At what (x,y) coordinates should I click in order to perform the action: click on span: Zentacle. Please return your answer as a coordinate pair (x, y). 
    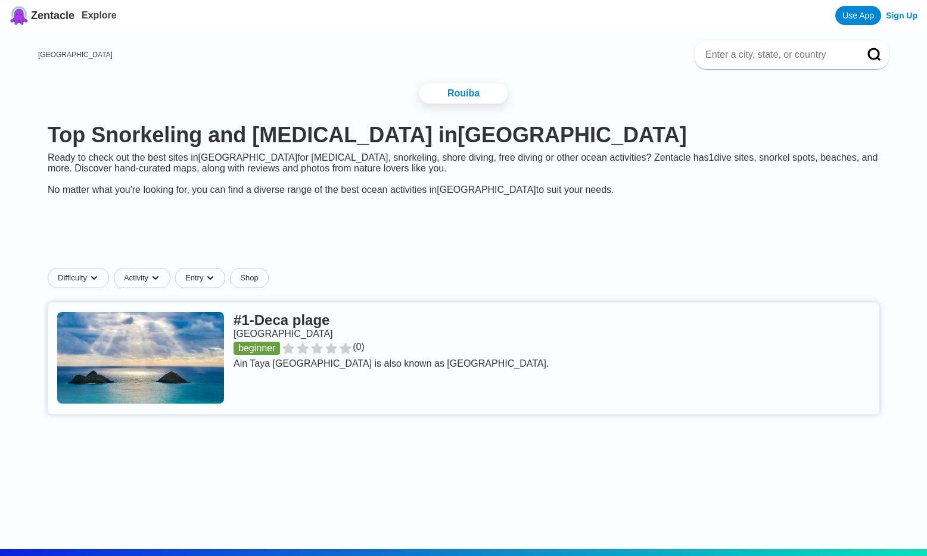
    Looking at the image, I should click on (52, 15).